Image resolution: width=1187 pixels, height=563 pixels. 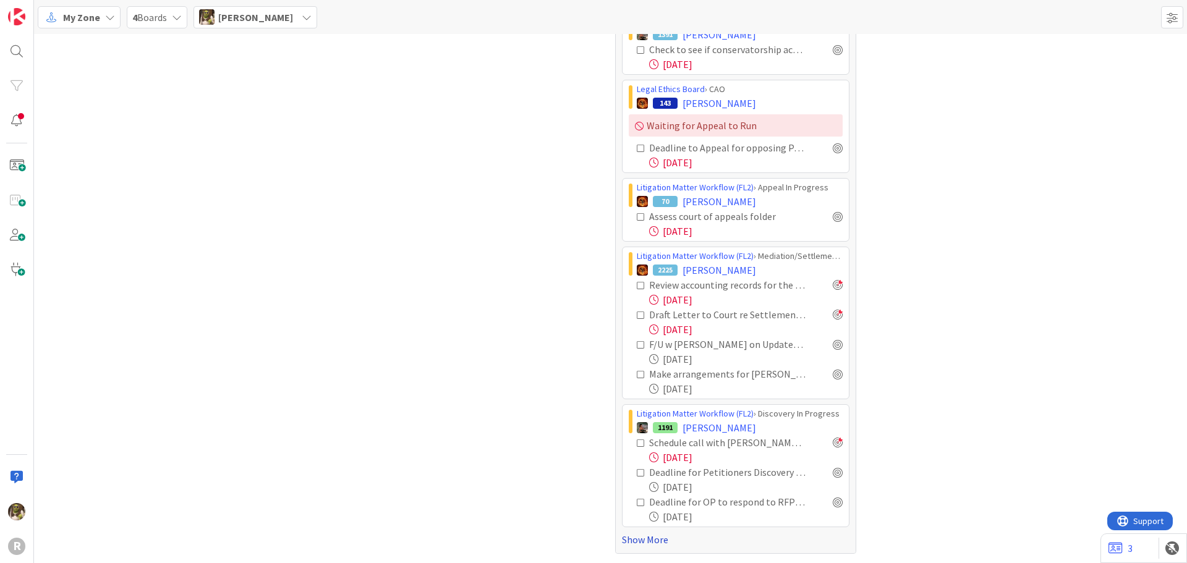 What do you see at coordinates (739, 187) in the screenshot?
I see `div: › Appeal In Progress` at bounding box center [739, 187].